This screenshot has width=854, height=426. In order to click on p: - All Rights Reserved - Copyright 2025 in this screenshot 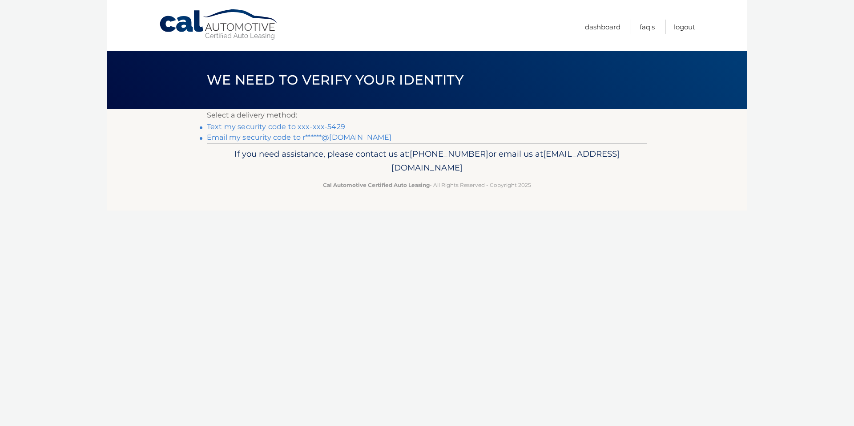, I will do `click(427, 185)`.